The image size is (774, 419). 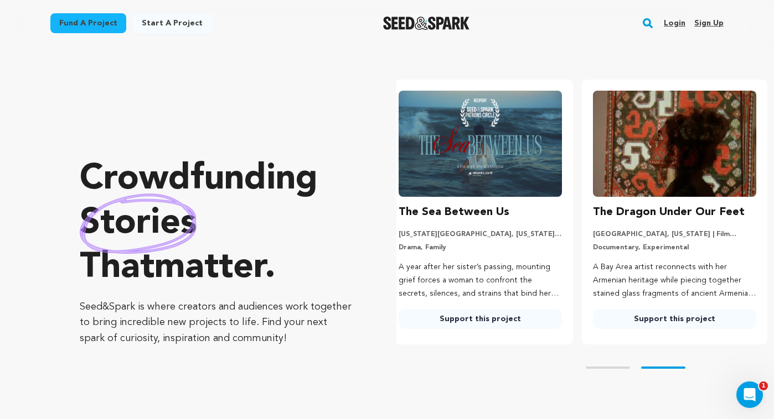 What do you see at coordinates (216, 224) in the screenshot?
I see `p: Crowdfunding that .` at bounding box center [216, 224].